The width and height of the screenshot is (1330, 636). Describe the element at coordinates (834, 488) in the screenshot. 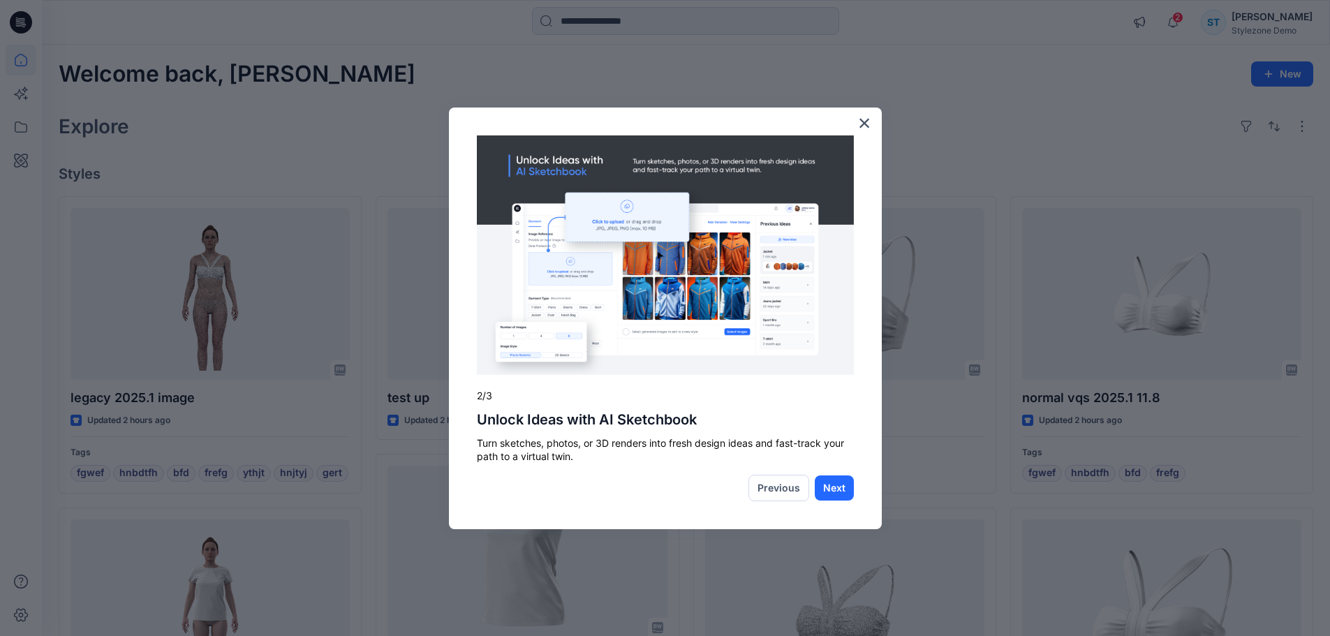

I see `button: Next` at that location.